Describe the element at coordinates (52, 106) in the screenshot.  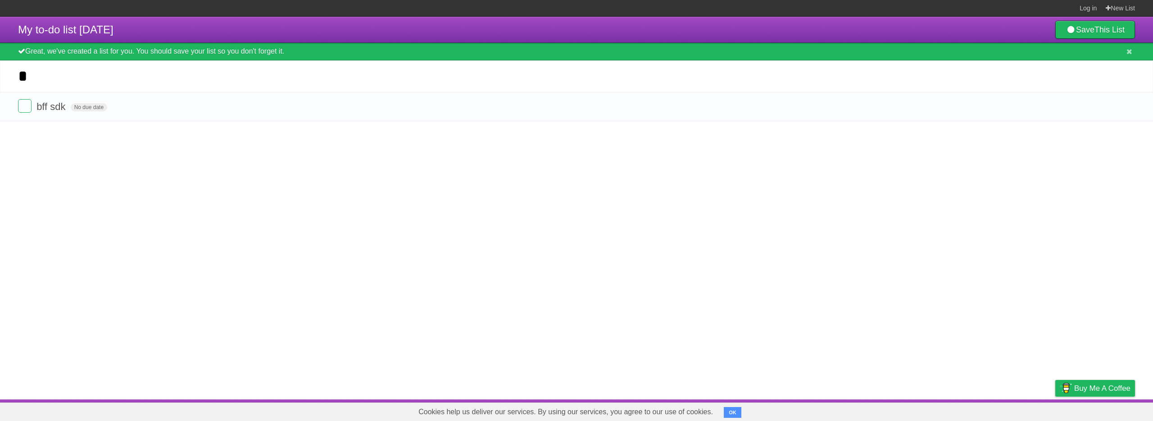
I see `span: bff sdk` at that location.